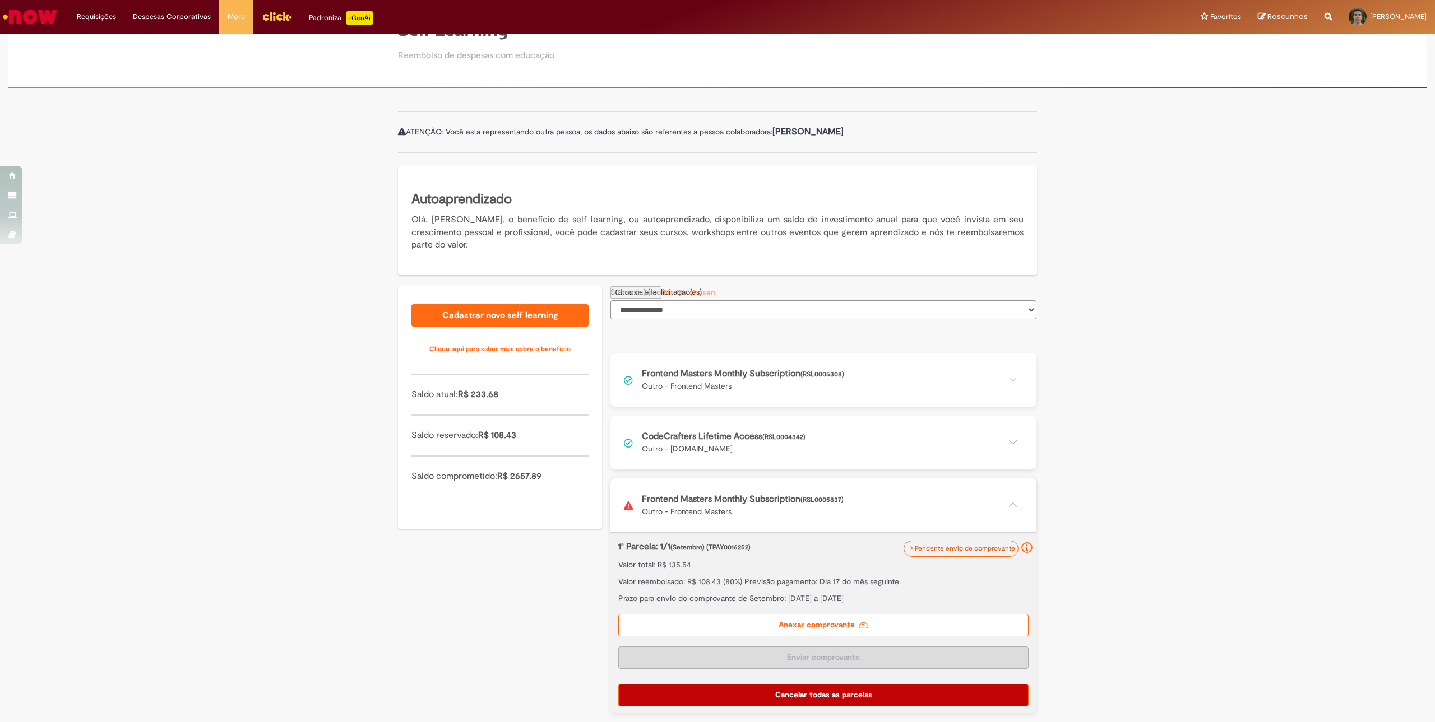  Describe the element at coordinates (519, 476) in the screenshot. I see `span: R$ 2657.89` at that location.